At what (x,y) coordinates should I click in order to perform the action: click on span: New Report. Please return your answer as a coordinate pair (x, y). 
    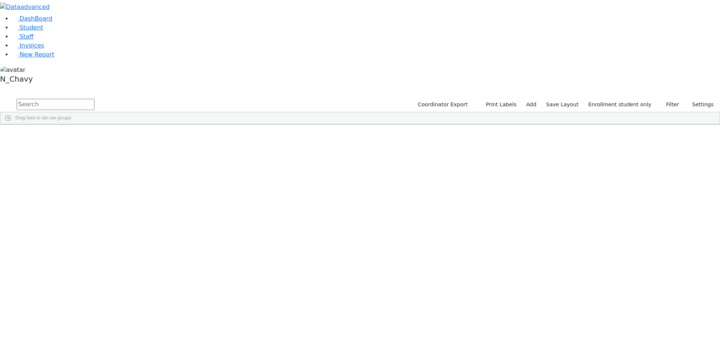
    Looking at the image, I should click on (37, 54).